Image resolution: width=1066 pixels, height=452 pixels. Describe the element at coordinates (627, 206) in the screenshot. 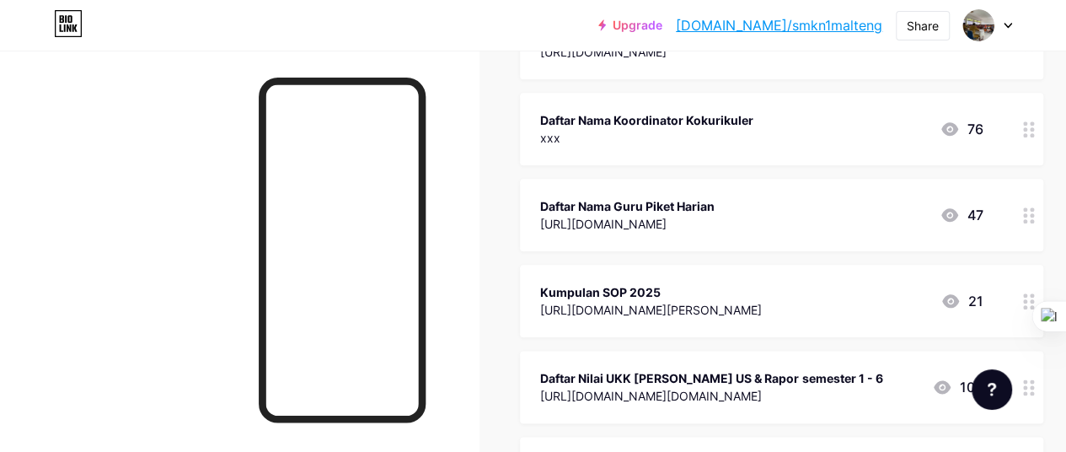

I see `div: Daftar Nama Guru Piket Harian` at that location.